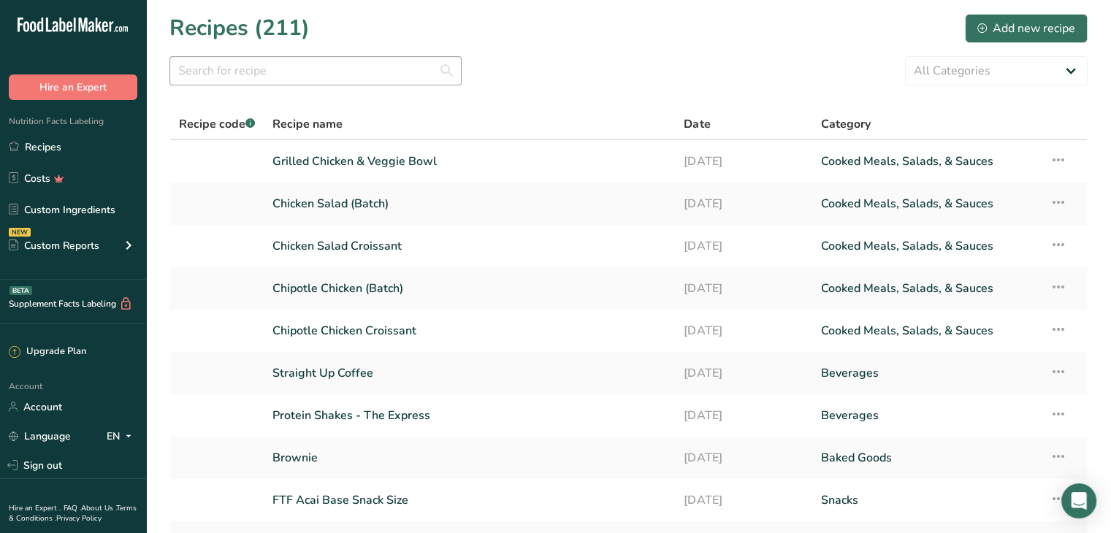  I want to click on div: Add new recipe, so click(1026, 28).